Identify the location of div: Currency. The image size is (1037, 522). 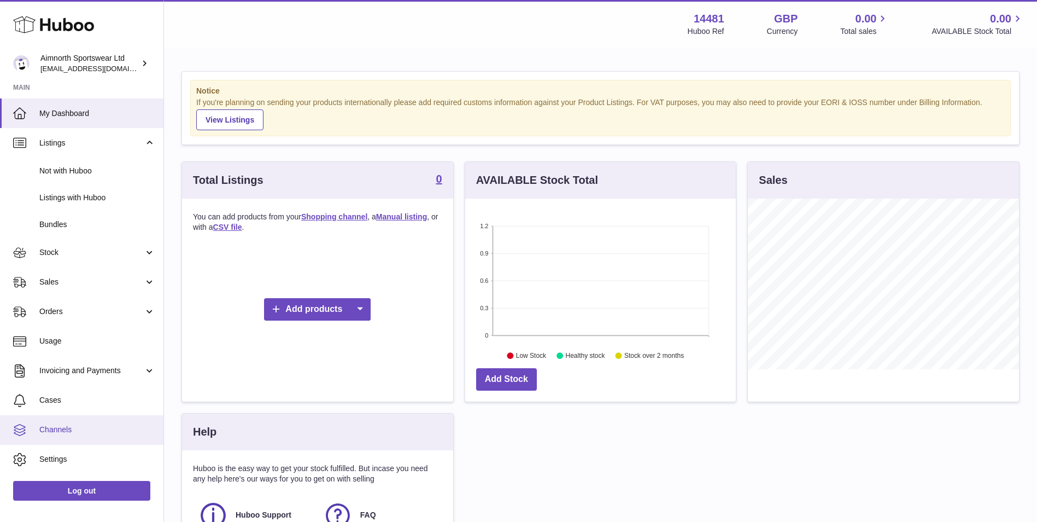
(782, 31).